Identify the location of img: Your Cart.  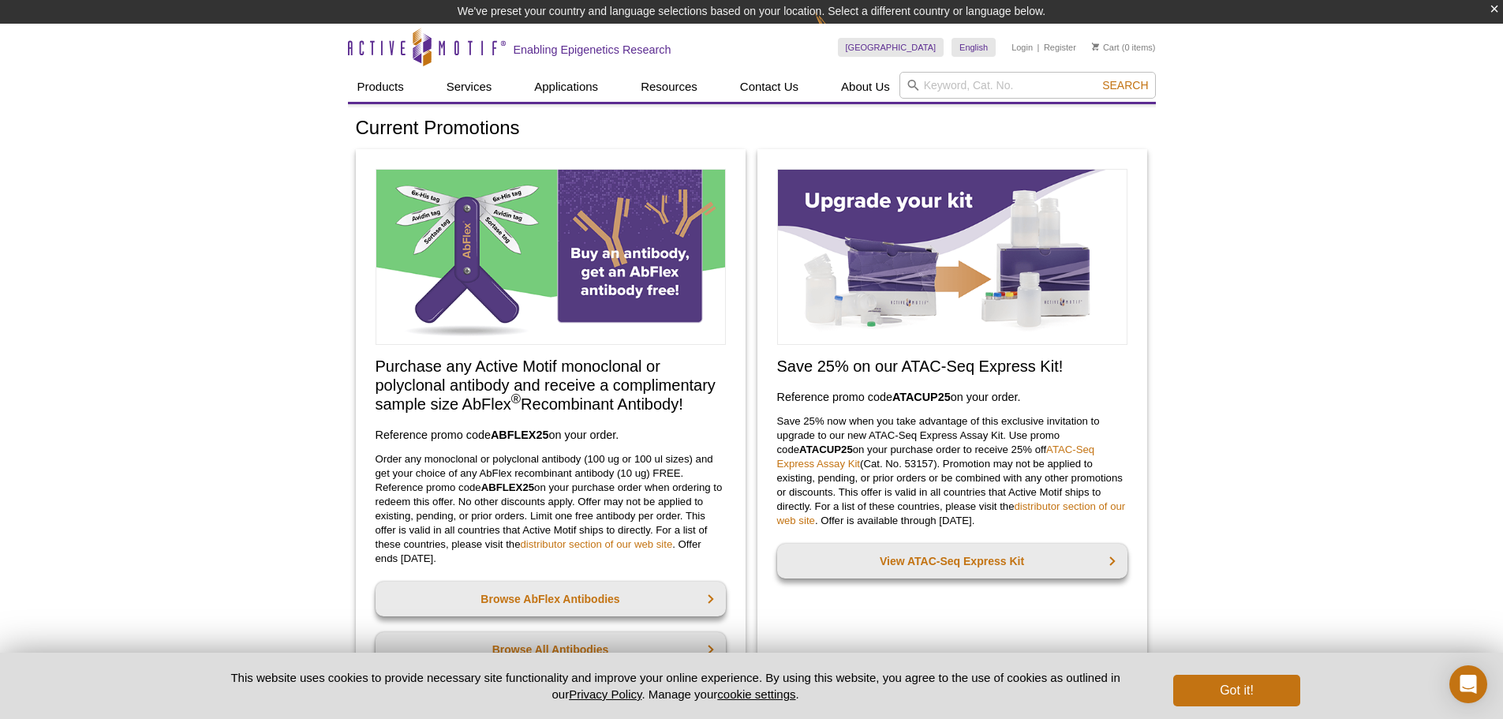
(1095, 47).